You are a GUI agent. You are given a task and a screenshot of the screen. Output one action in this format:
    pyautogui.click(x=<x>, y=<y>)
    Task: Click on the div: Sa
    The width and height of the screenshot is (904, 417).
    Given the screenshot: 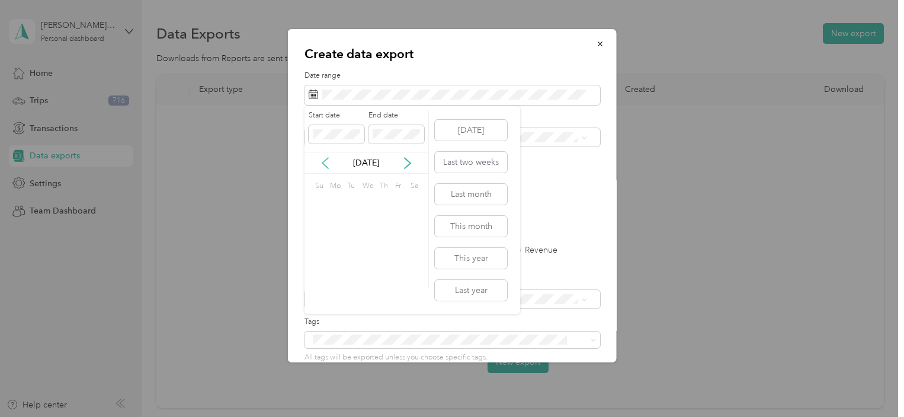 What is the action you would take?
    pyautogui.click(x=414, y=186)
    